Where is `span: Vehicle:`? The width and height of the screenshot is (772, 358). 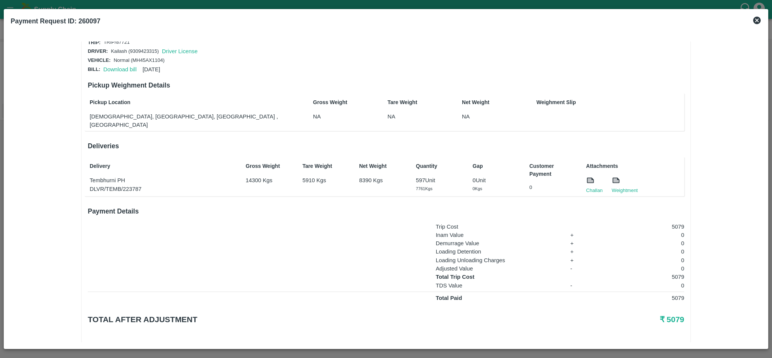
span: Vehicle: is located at coordinates (99, 60).